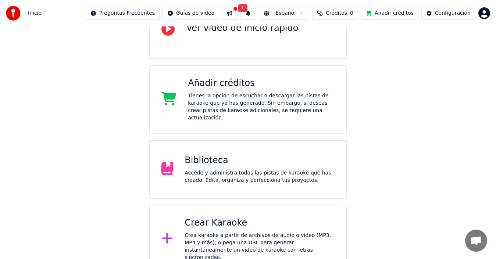 This screenshot has width=496, height=259. I want to click on span: Créditos, so click(336, 13).